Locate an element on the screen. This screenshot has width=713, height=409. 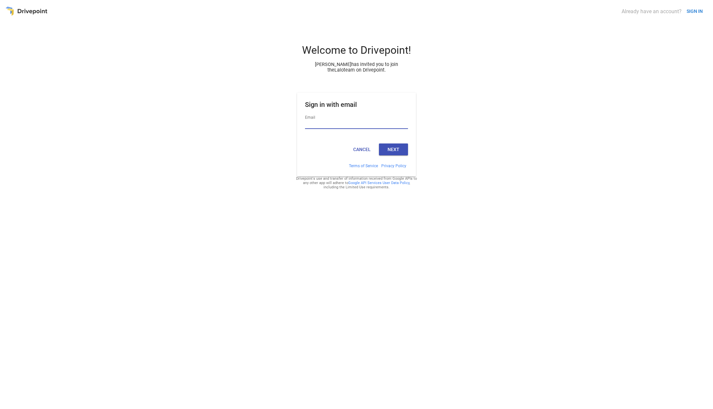
div: Already have an account? is located at coordinates (652, 11).